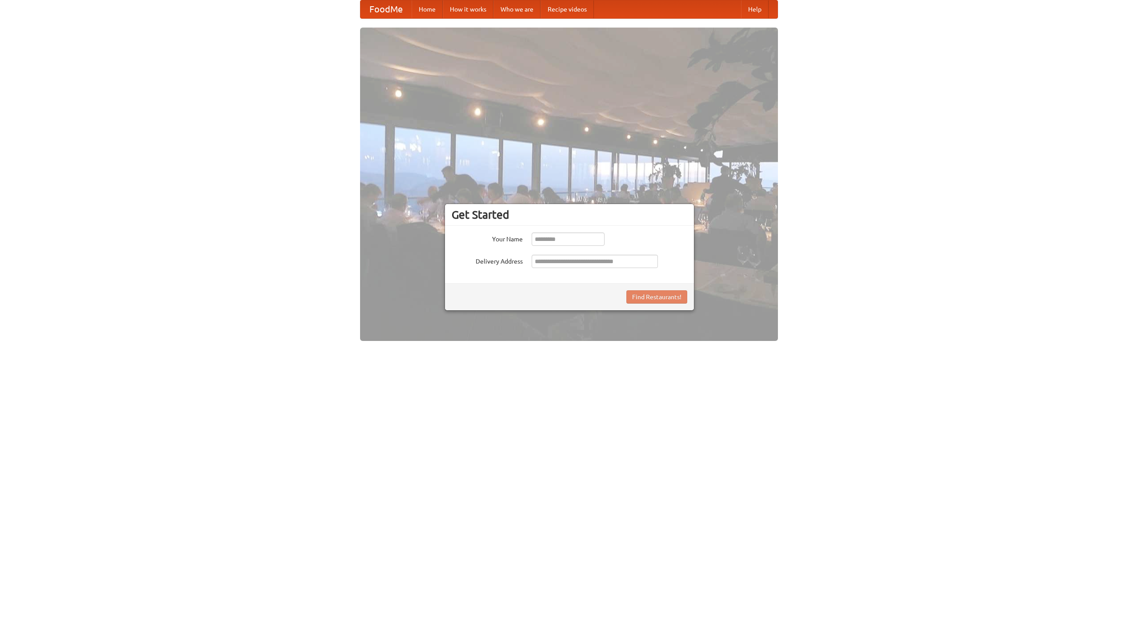  Describe the element at coordinates (567, 9) in the screenshot. I see `a: Recipe videos` at that location.